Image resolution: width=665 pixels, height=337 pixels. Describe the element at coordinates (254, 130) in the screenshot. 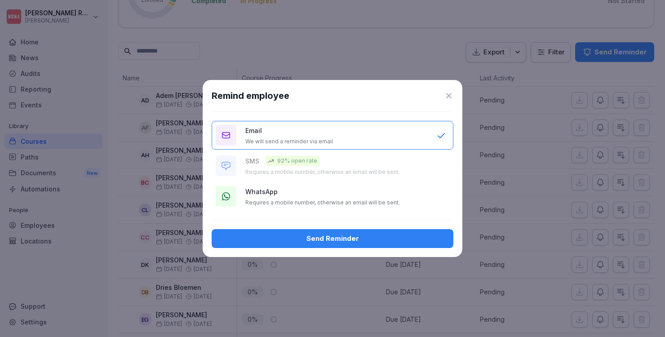

I see `p: Email` at that location.